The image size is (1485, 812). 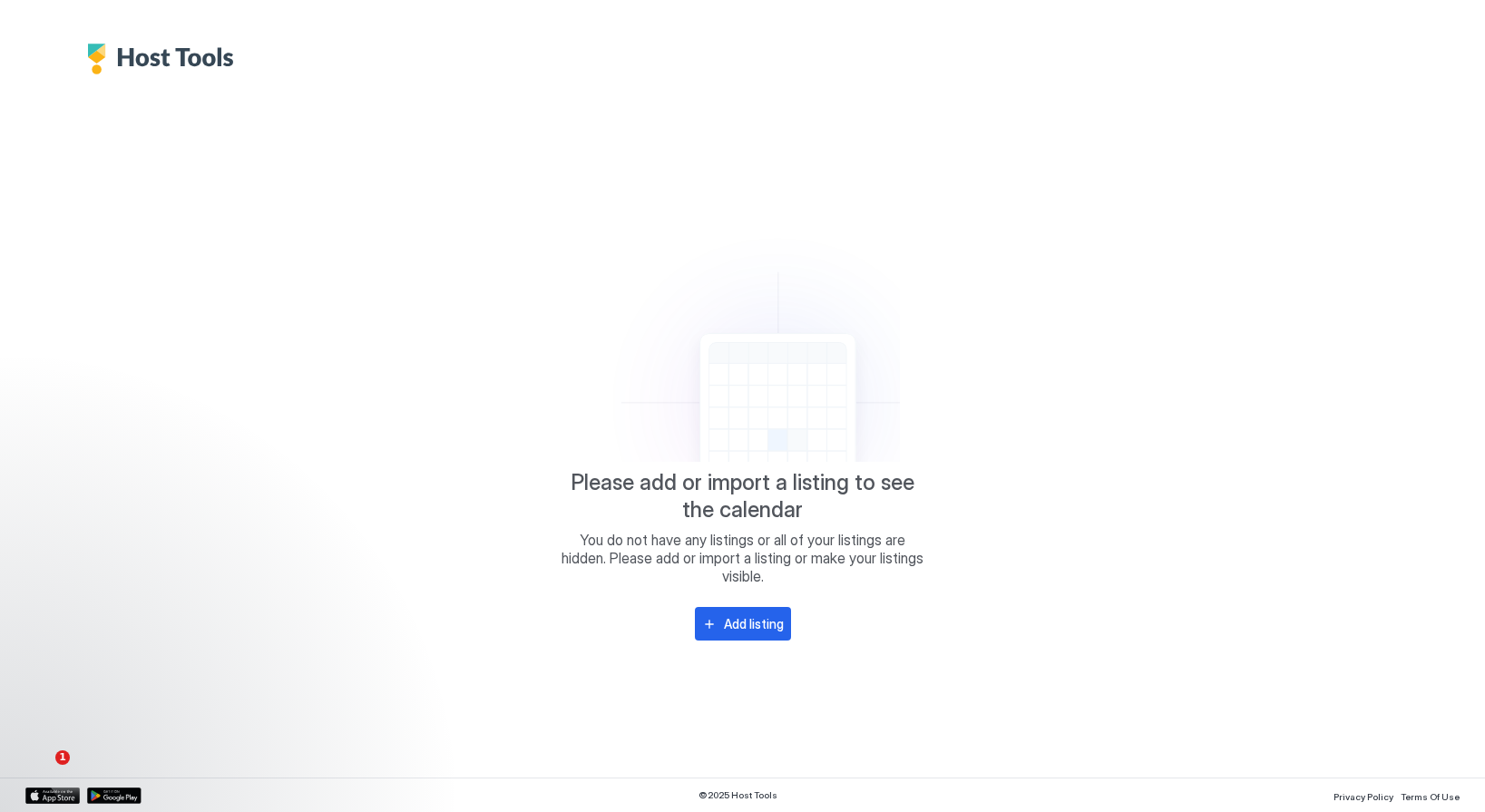 I want to click on div: Add listing, so click(x=754, y=623).